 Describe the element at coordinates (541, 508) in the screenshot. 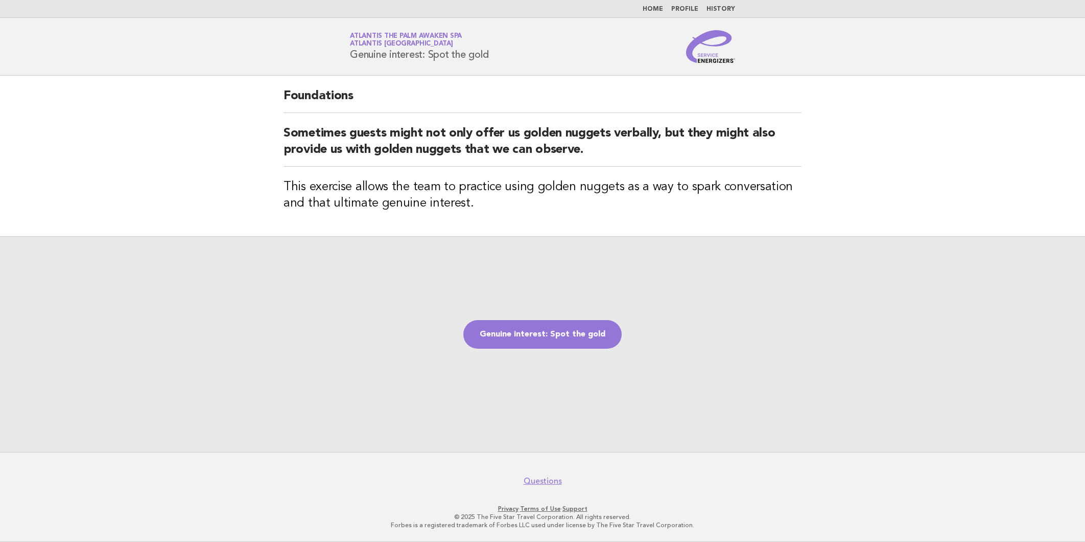

I see `a: Terms of Use` at that location.